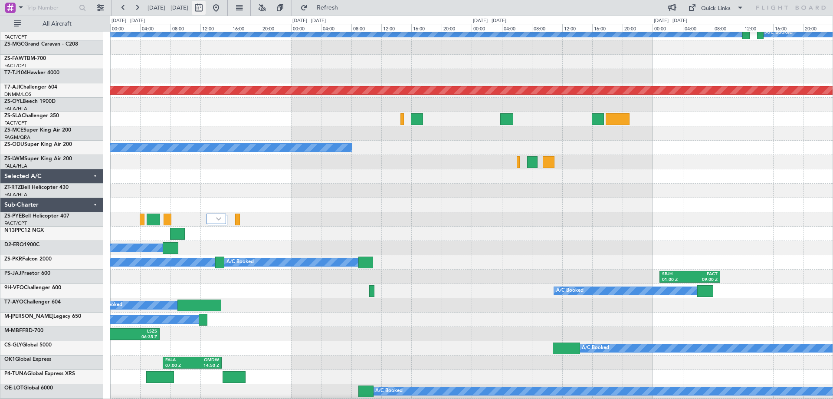 The width and height of the screenshot is (833, 399). What do you see at coordinates (704, 274) in the screenshot?
I see `div: FACT` at bounding box center [704, 274].